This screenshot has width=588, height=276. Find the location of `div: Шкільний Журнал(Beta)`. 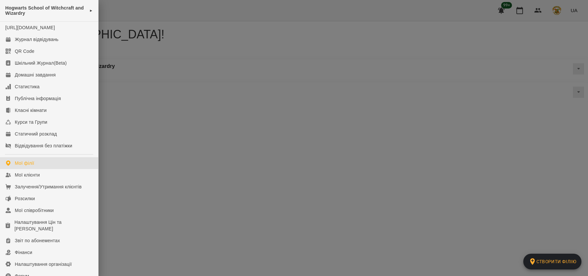

div: Шкільний Журнал(Beta) is located at coordinates (41, 63).